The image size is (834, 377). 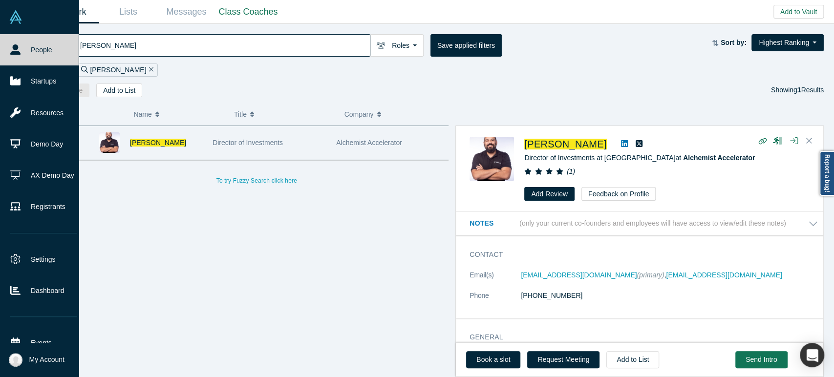 I want to click on button: Name, so click(x=178, y=114).